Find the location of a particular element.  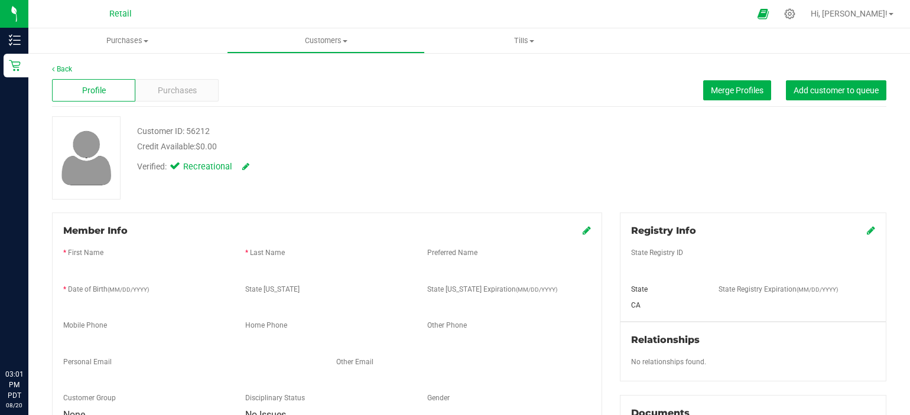

div: Verified: is located at coordinates (193, 167).